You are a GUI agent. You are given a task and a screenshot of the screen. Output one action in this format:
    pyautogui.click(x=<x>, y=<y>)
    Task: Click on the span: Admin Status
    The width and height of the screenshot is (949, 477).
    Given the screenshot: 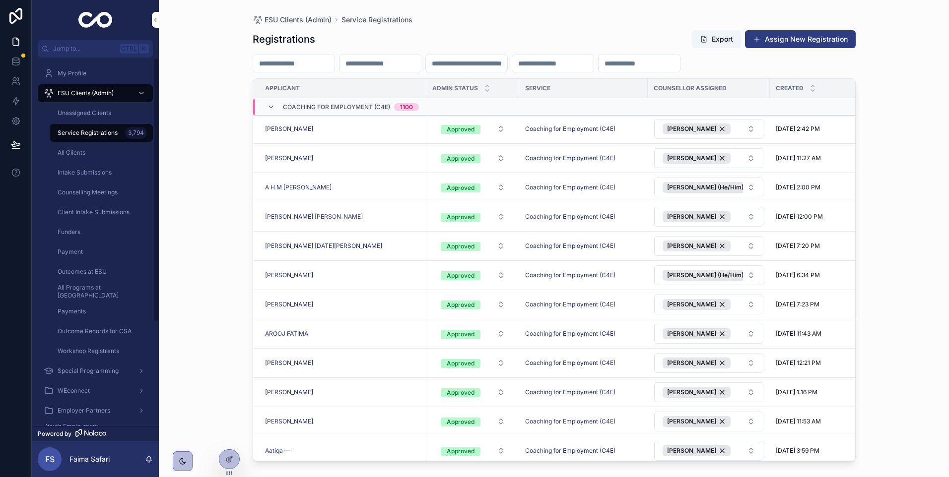 What is the action you would take?
    pyautogui.click(x=455, y=88)
    